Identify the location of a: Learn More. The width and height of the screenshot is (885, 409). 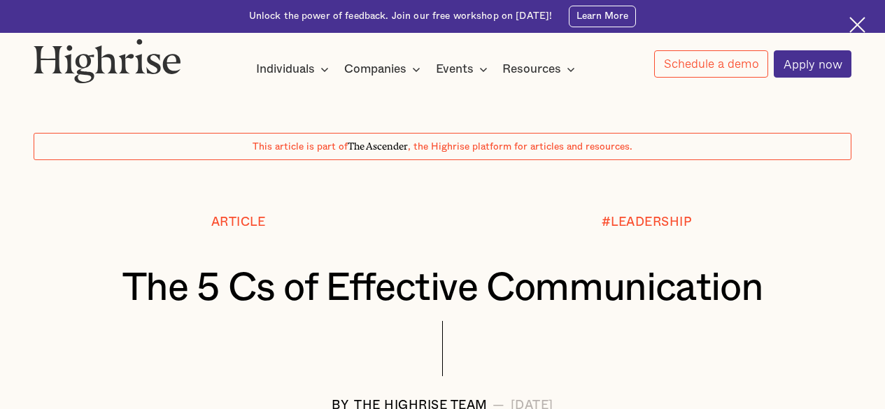
(603, 16).